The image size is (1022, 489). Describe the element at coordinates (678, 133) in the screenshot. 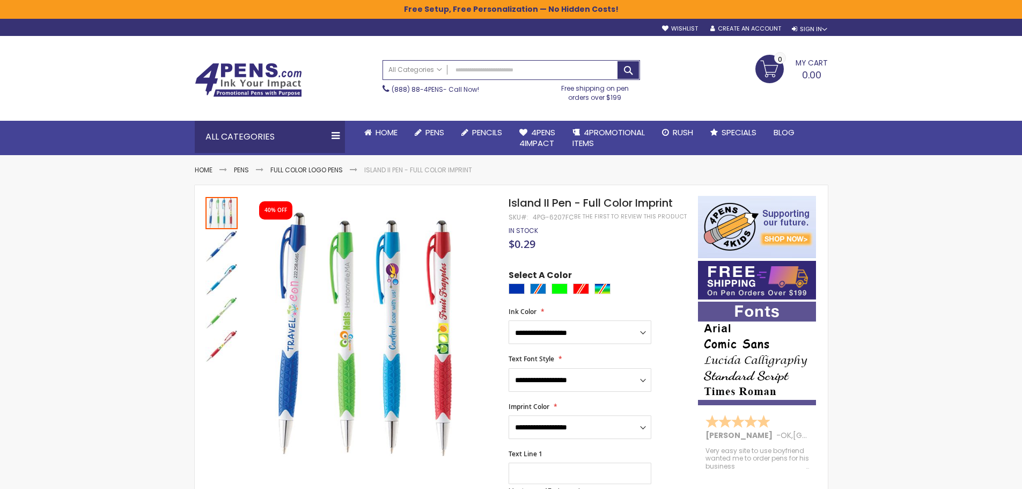

I see `a: Rush` at that location.